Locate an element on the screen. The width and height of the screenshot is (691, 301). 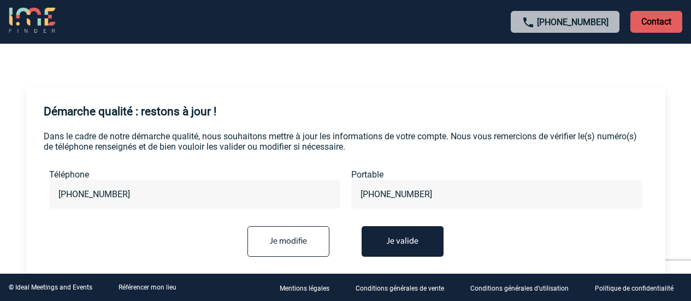
label: Téléphone is located at coordinates (195, 174).